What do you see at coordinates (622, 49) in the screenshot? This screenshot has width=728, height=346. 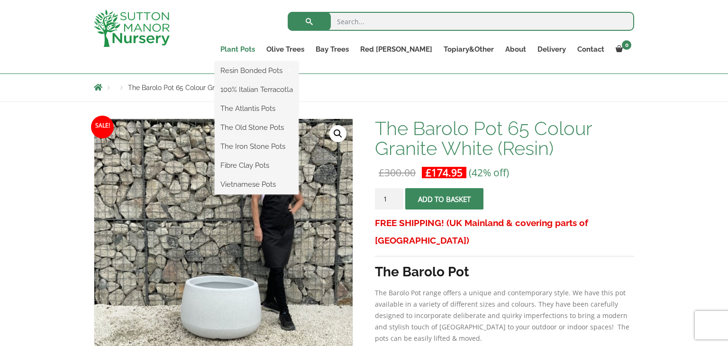 I see `a: 0` at bounding box center [622, 49].